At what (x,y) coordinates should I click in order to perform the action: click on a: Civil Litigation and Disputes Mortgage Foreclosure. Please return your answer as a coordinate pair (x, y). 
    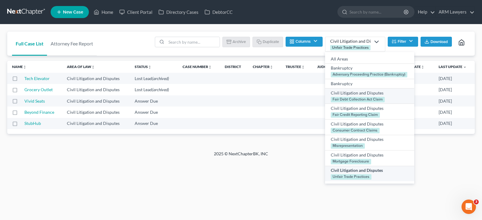
    Looking at the image, I should click on (370, 158).